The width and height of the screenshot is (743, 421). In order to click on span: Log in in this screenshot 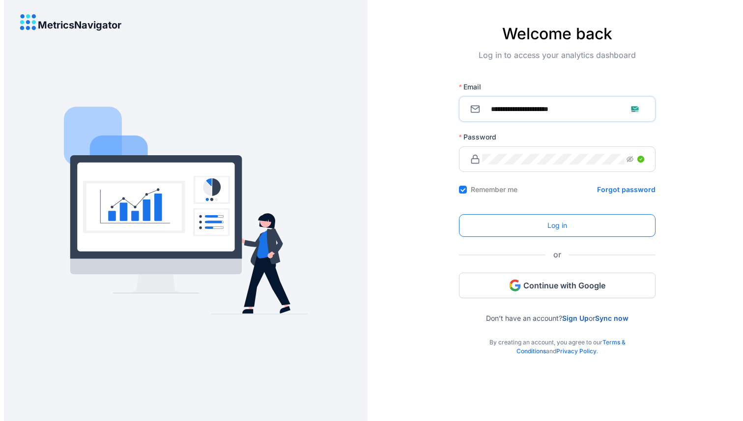, I will do `click(557, 225)`.